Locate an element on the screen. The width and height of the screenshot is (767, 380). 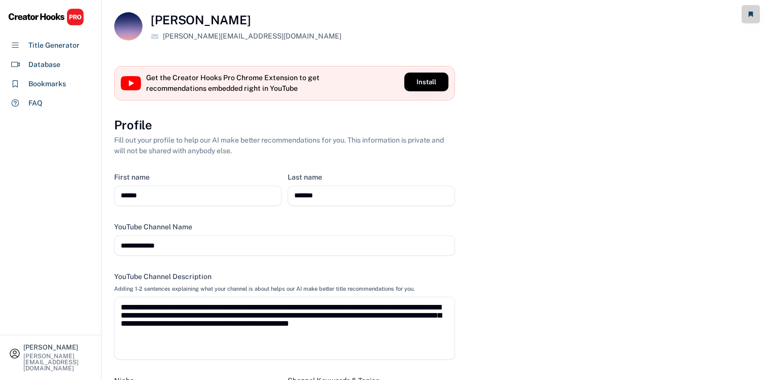
div: Get the Creator Hooks Pro Chrome Extension to get recommendations embedded right in YouTube is located at coordinates (235, 83).